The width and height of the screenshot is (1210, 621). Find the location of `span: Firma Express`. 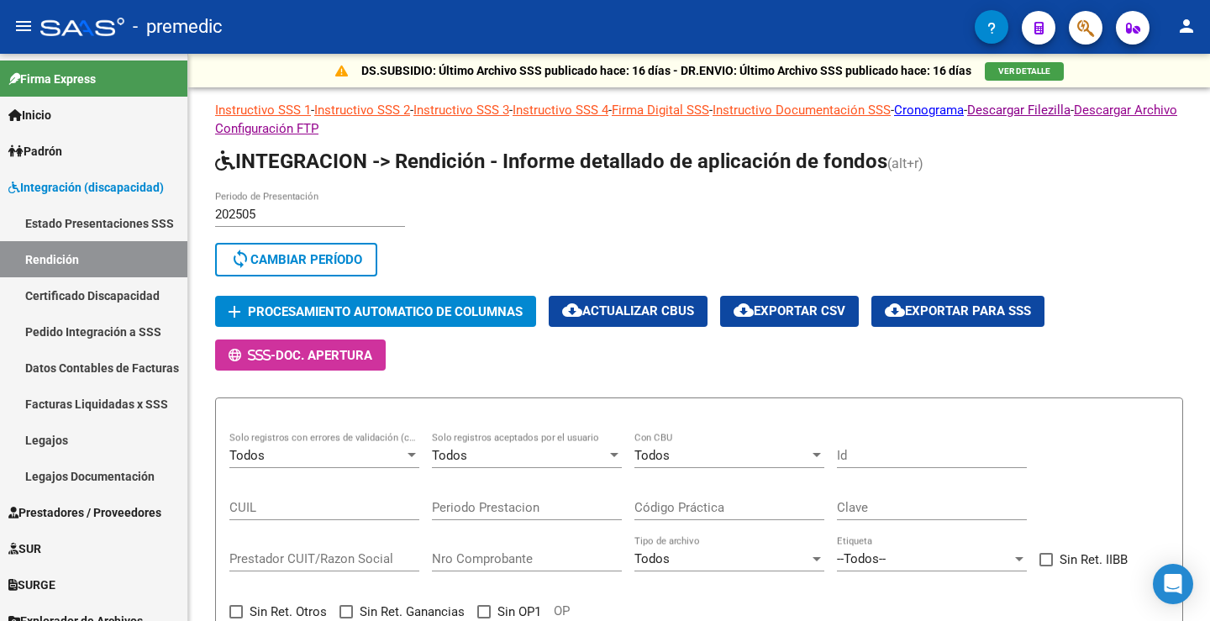

span: Firma Express is located at coordinates (52, 79).